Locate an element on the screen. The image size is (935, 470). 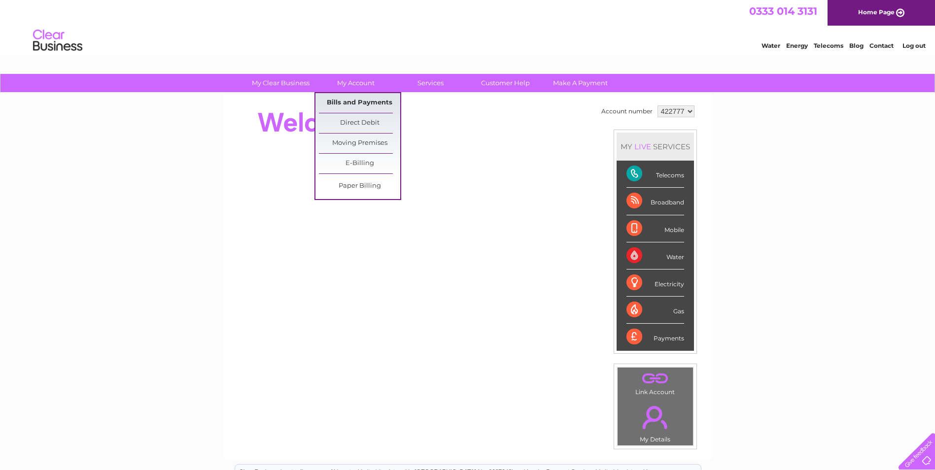
a: Direct Debit is located at coordinates (359, 123).